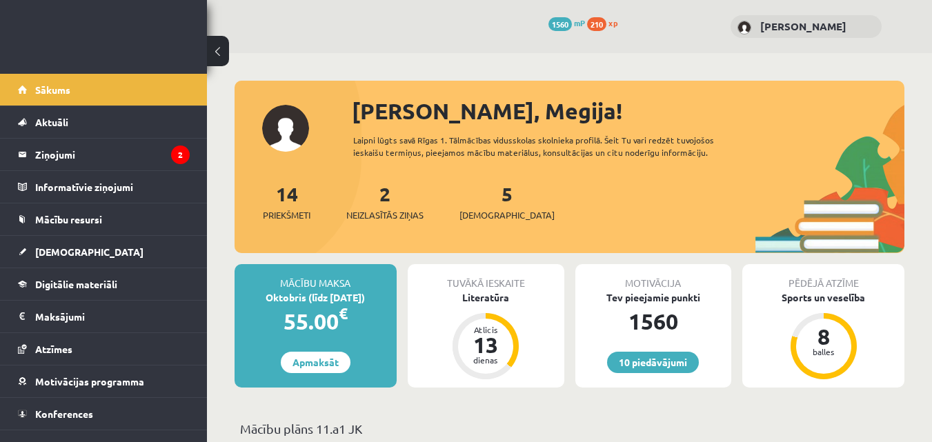  I want to click on a: Ziņojumi2, so click(104, 155).